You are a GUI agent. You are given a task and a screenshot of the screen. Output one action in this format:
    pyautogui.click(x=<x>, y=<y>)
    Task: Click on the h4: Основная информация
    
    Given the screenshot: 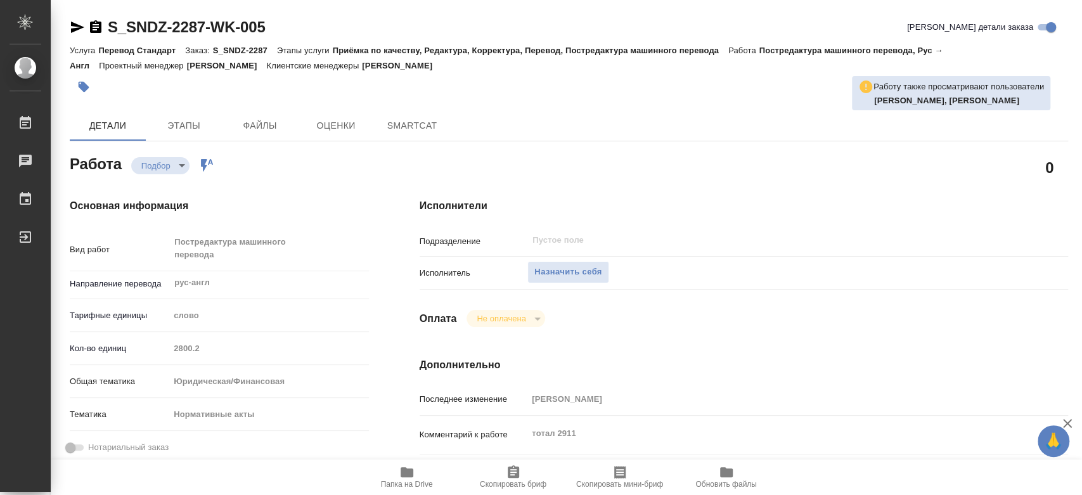 What is the action you would take?
    pyautogui.click(x=219, y=206)
    